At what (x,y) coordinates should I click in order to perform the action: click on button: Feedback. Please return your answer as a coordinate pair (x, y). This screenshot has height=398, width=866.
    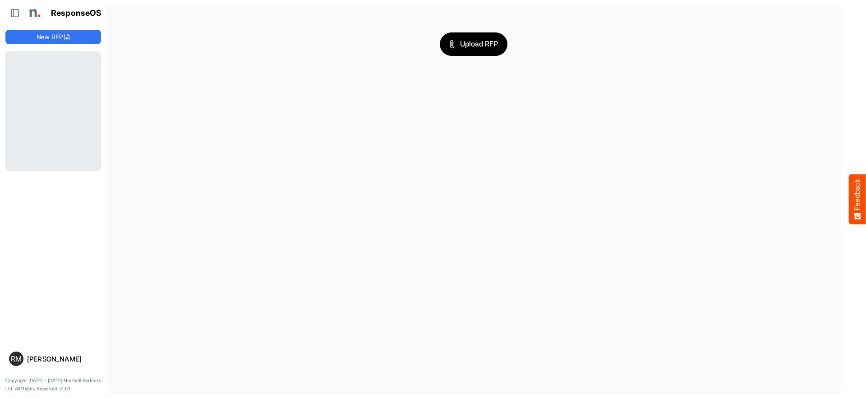
    Looking at the image, I should click on (857, 199).